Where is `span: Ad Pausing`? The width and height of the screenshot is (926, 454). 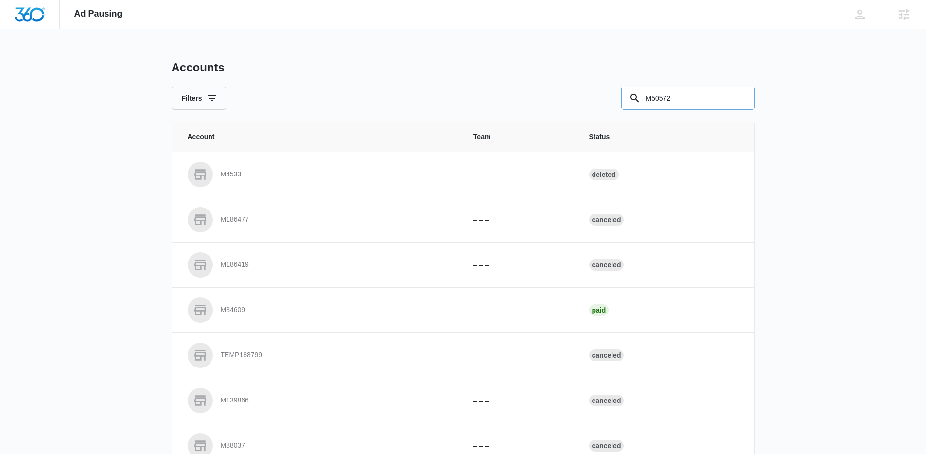
span: Ad Pausing is located at coordinates (98, 14).